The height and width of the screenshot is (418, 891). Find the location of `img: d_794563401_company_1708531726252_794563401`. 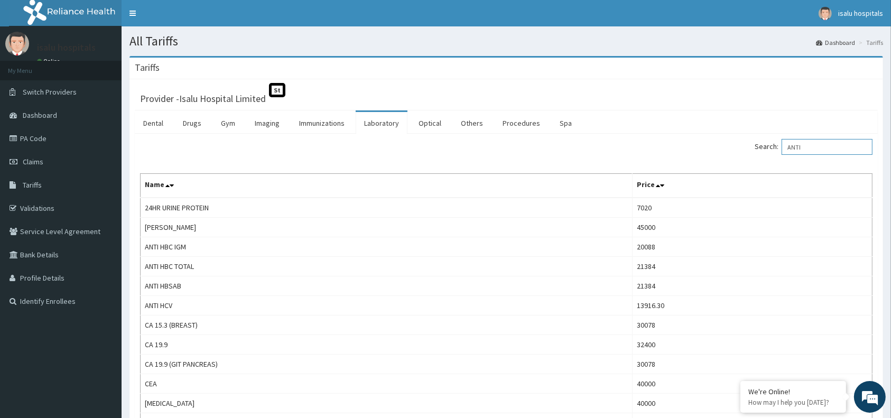

img: d_794563401_company_1708531726252_794563401 is located at coordinates (31, 66).